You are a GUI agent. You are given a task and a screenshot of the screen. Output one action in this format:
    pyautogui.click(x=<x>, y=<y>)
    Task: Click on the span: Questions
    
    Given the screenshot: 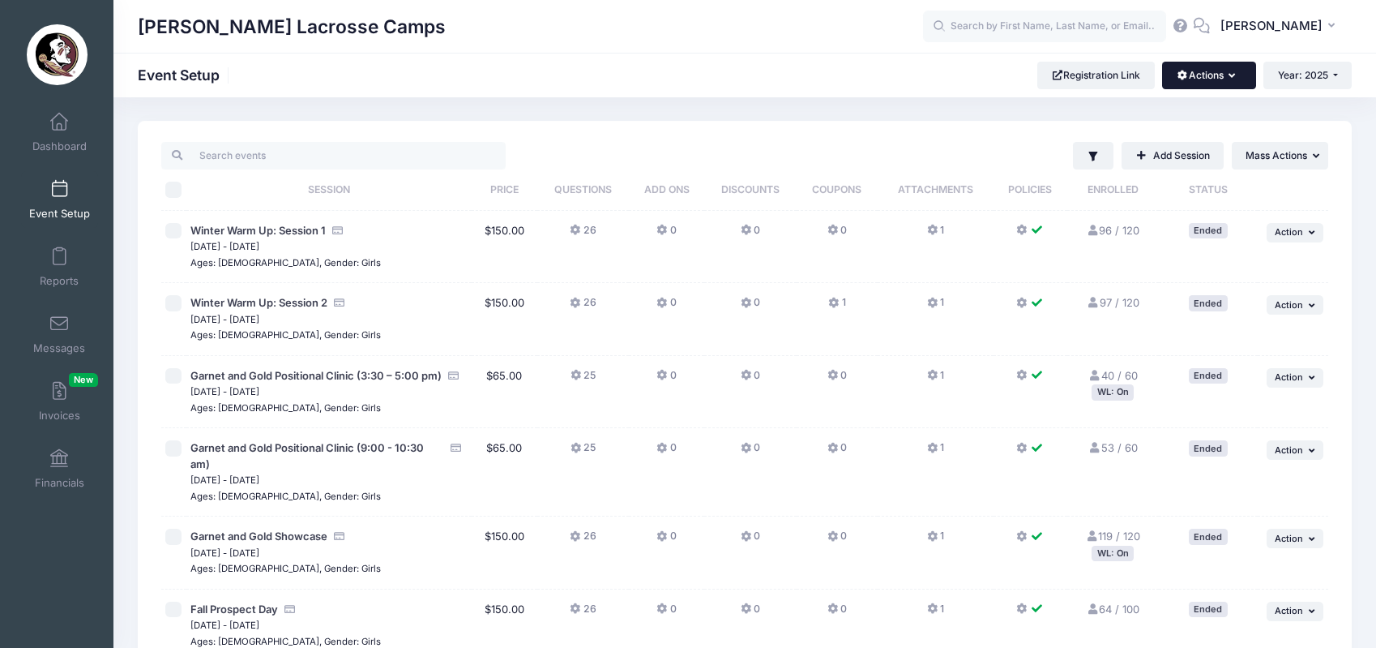 What is the action you would take?
    pyautogui.click(x=583, y=189)
    